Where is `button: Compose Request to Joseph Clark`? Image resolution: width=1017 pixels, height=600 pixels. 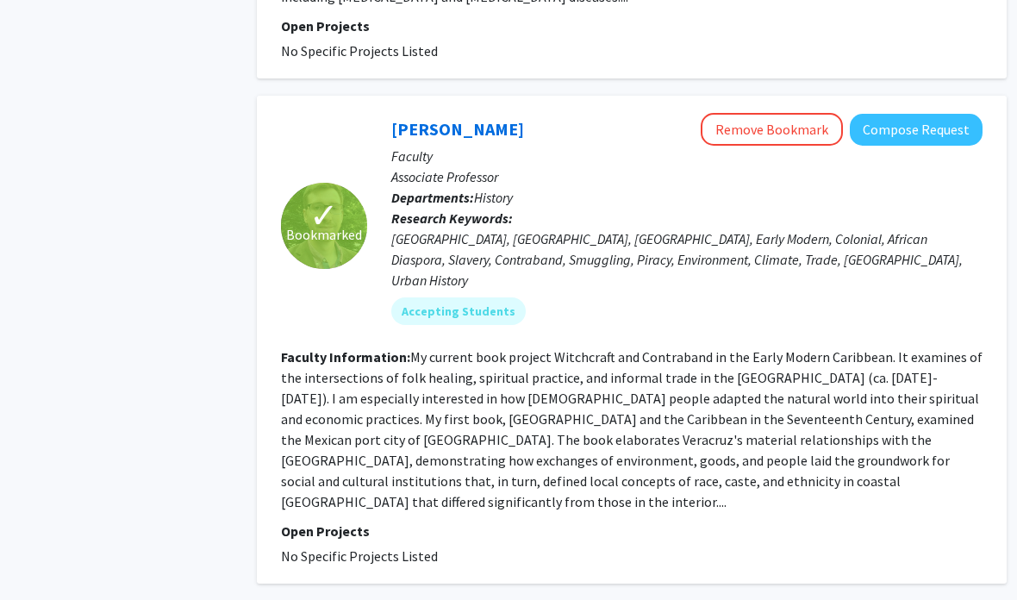
button: Compose Request to Joseph Clark is located at coordinates (916, 129).